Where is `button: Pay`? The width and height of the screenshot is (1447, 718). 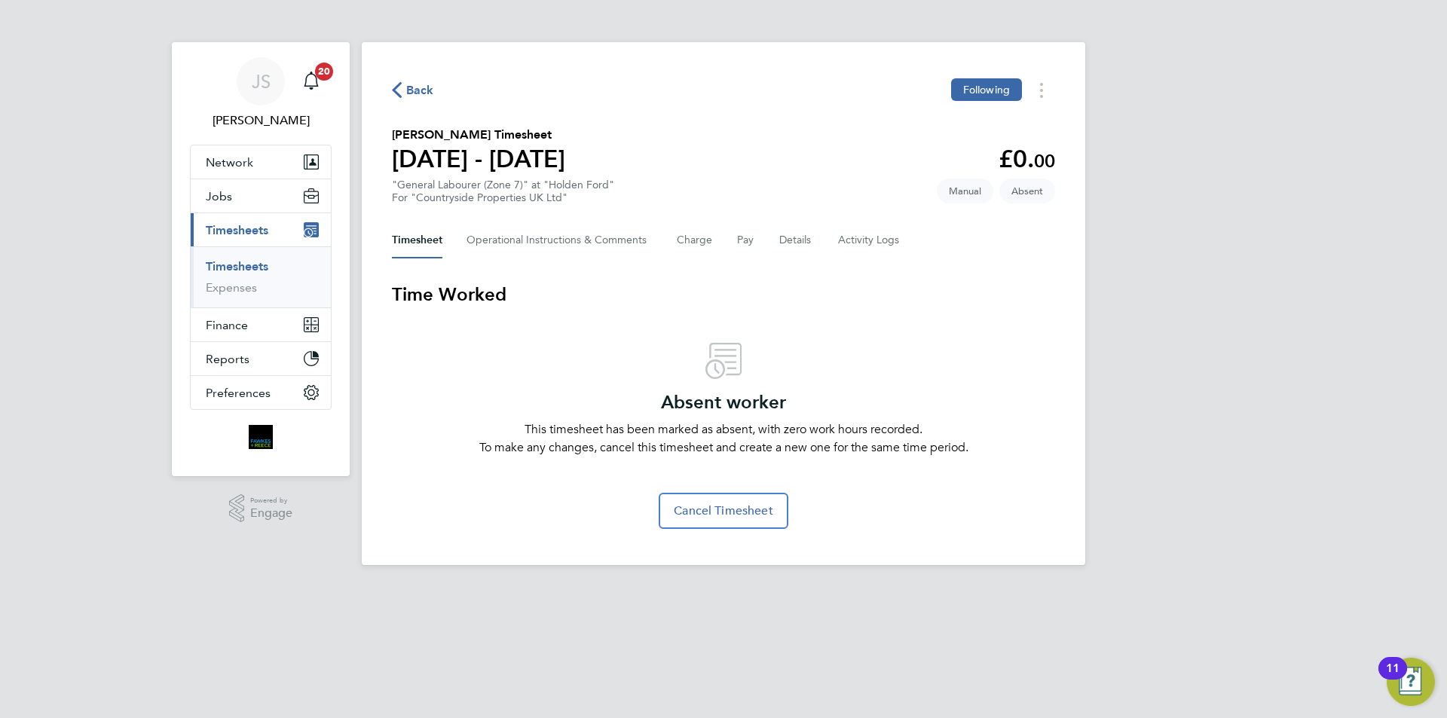 button: Pay is located at coordinates (746, 240).